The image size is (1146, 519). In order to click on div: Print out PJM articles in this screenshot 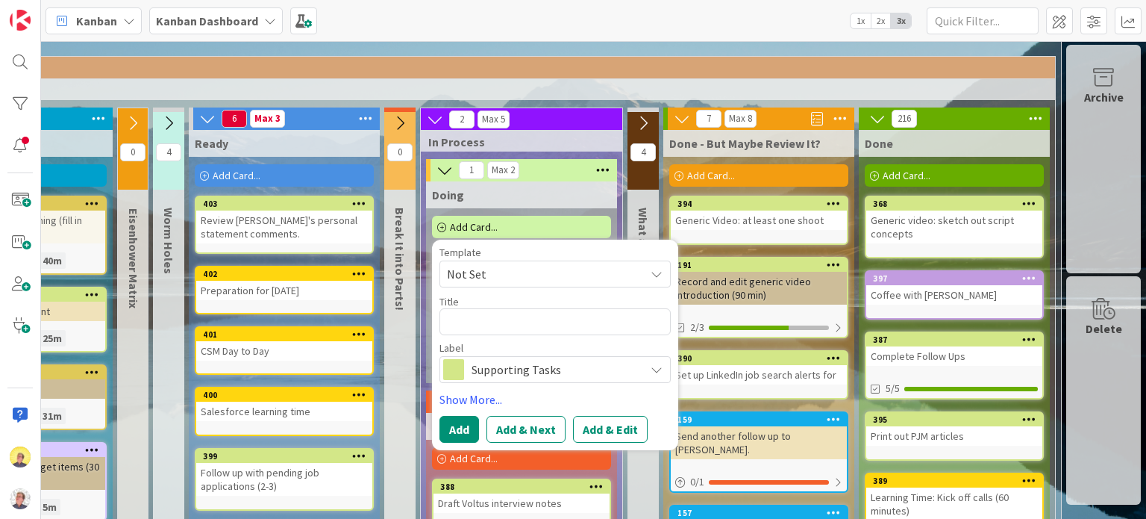, I will do `click(955, 436)`.